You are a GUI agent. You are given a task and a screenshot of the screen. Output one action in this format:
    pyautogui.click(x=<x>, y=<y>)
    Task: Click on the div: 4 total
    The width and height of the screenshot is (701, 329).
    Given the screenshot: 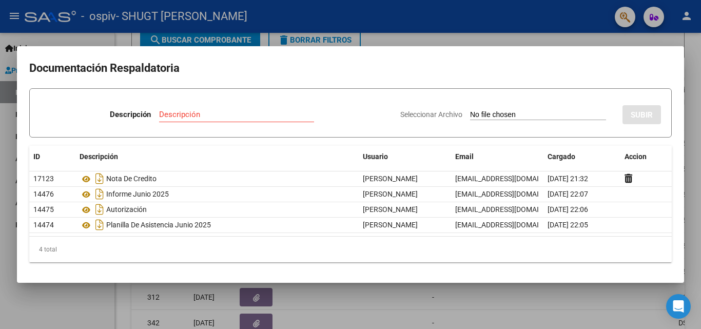 What is the action you would take?
    pyautogui.click(x=351, y=249)
    